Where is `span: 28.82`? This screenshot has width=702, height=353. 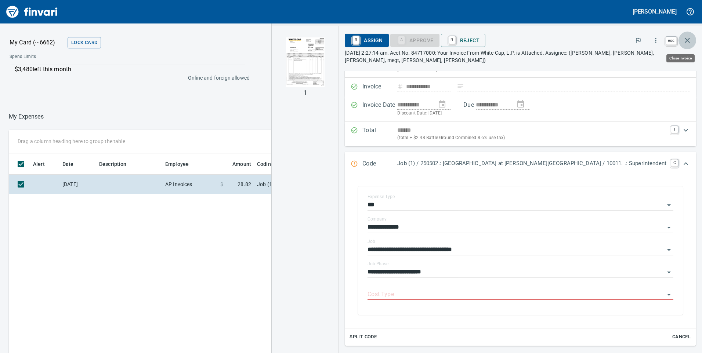 span: 28.82 is located at coordinates (244, 184).